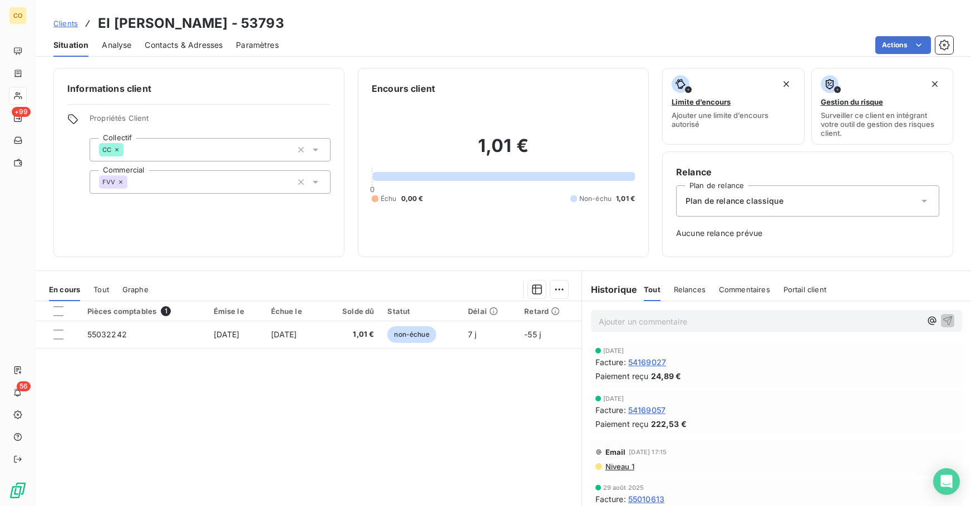  What do you see at coordinates (388, 199) in the screenshot?
I see `span: Échu` at bounding box center [388, 199].